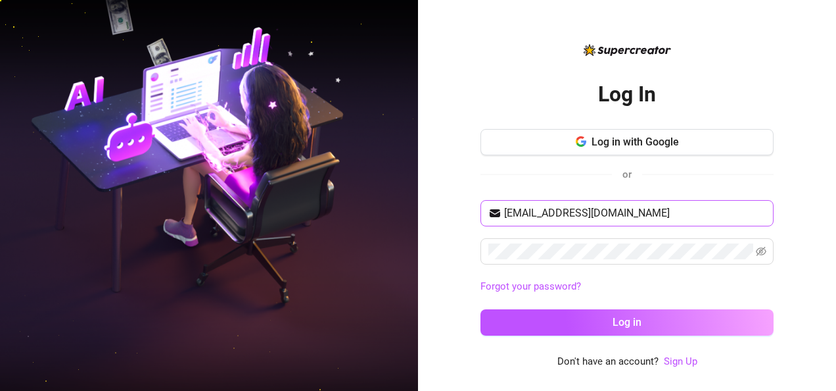 The image size is (836, 391). I want to click on span: eye-invisible, so click(761, 251).